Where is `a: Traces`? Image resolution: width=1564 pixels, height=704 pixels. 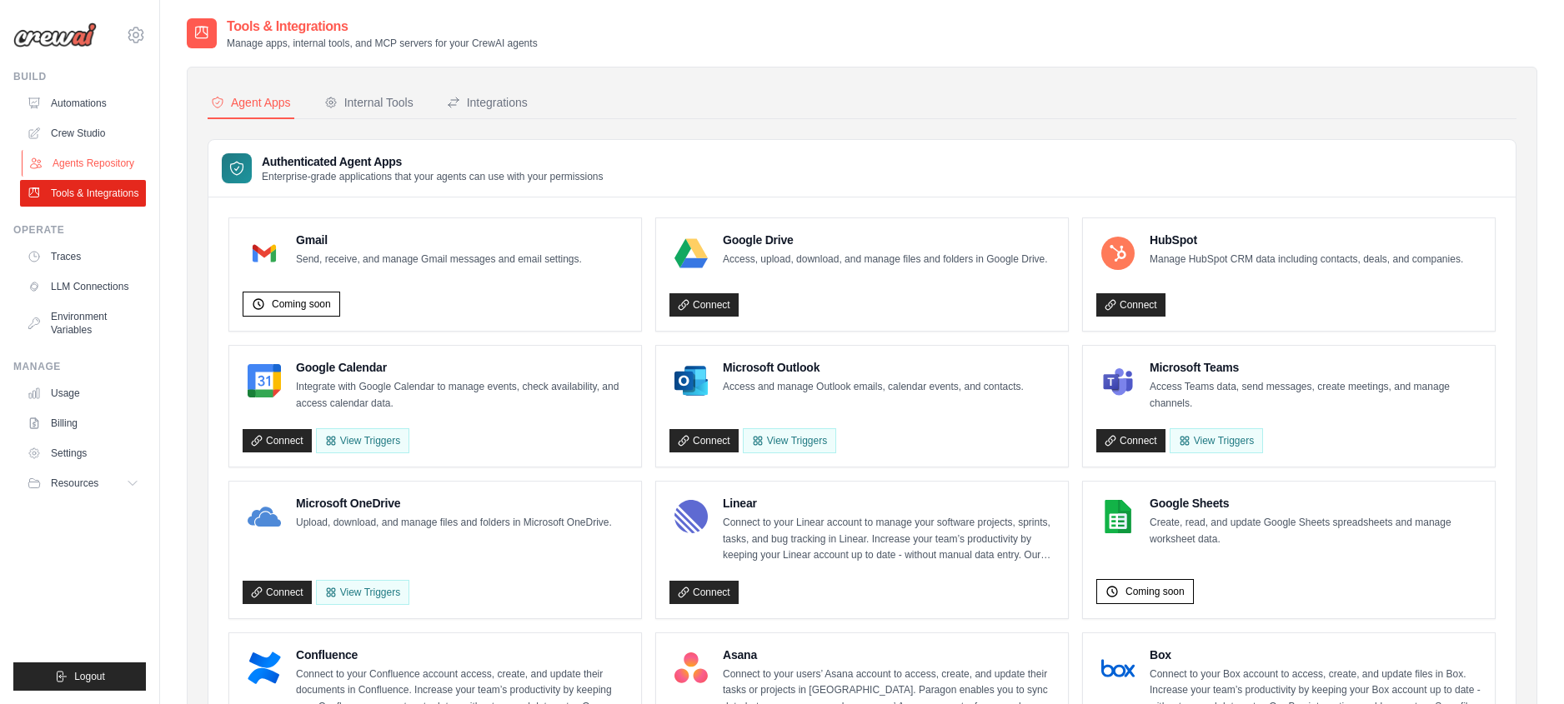
a: Traces is located at coordinates (83, 257).